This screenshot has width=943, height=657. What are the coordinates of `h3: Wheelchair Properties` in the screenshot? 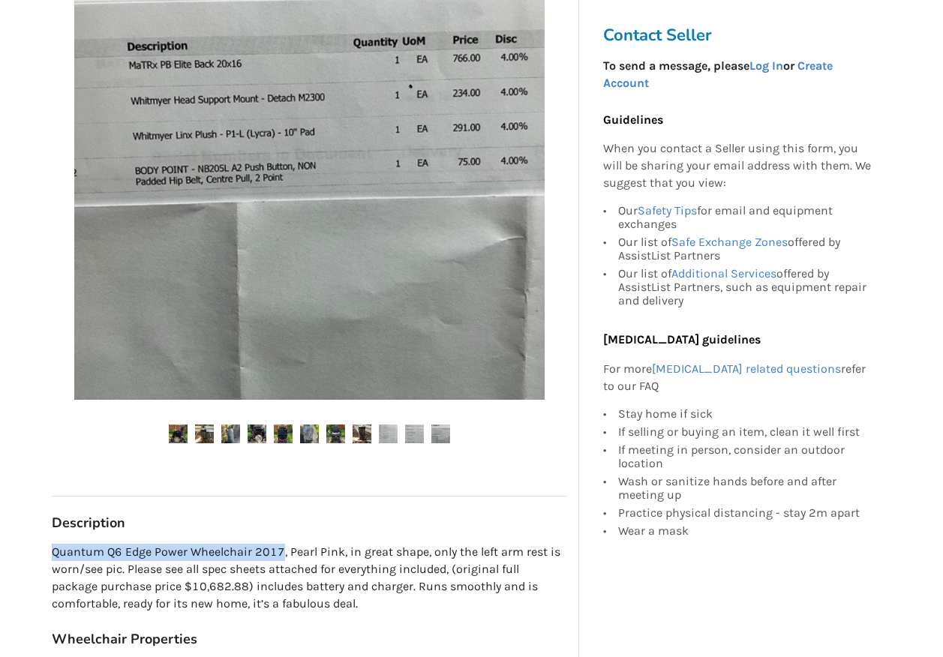 It's located at (309, 639).